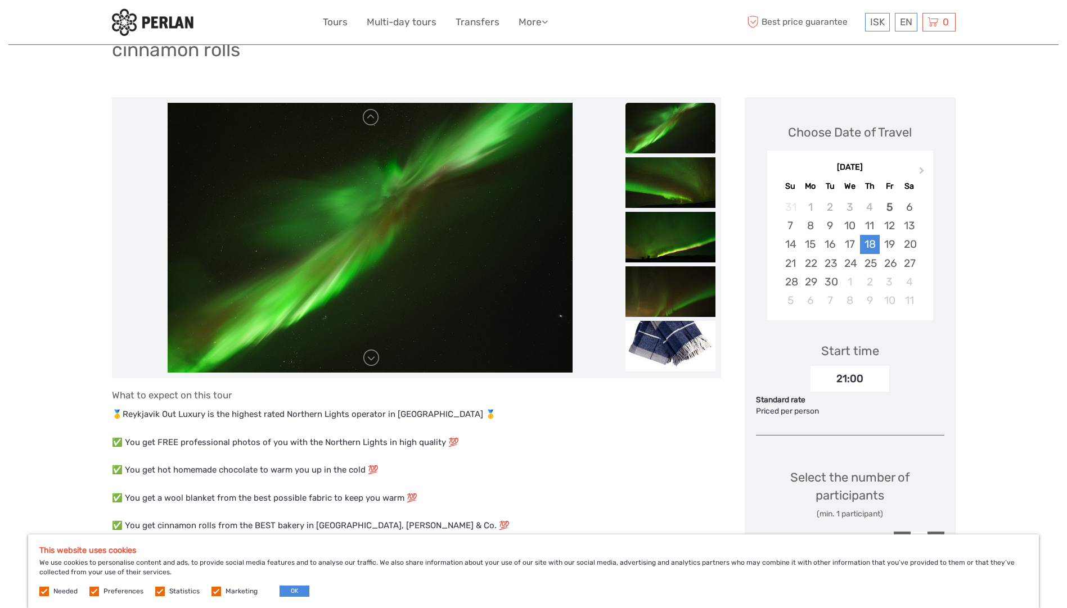  What do you see at coordinates (850, 254) in the screenshot?
I see `div: month 2025-09` at bounding box center [850, 254].